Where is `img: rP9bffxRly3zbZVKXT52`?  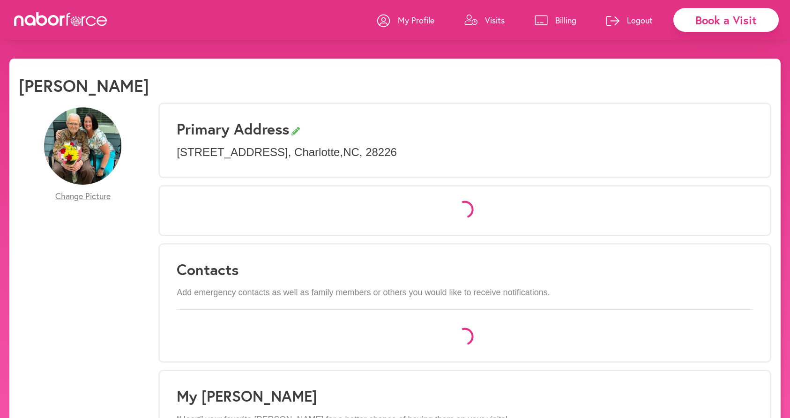 img: rP9bffxRly3zbZVKXT52 is located at coordinates (82, 146).